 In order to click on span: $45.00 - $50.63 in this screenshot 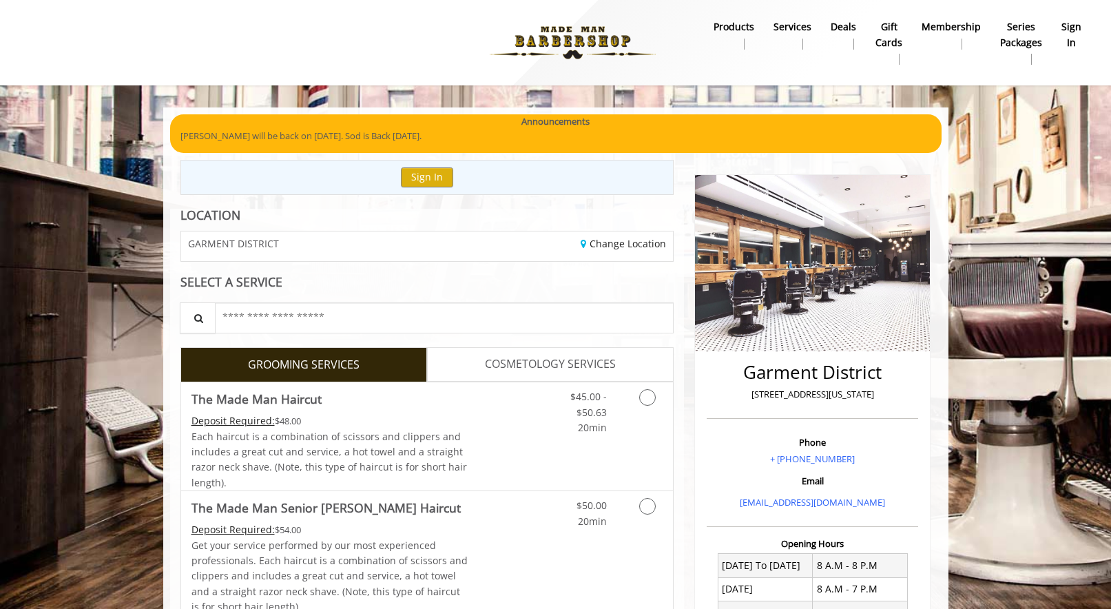, I will do `click(588, 404)`.